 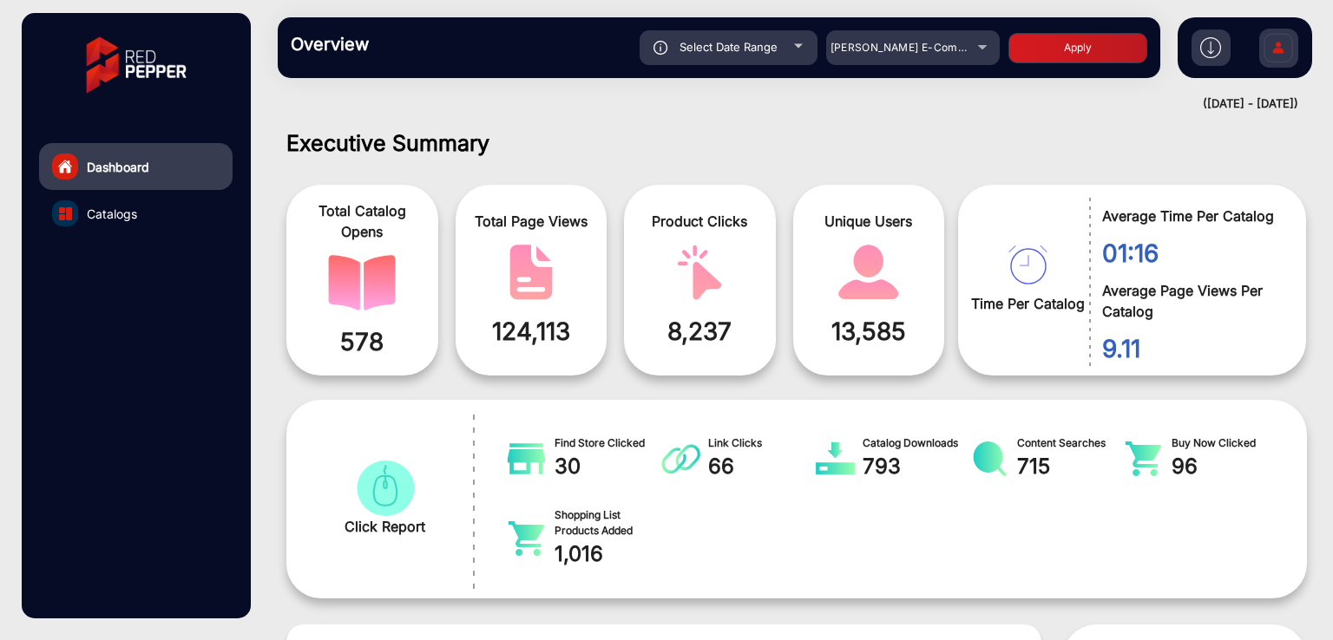 What do you see at coordinates (384, 527) in the screenshot?
I see `span: Click Report` at bounding box center [384, 527].